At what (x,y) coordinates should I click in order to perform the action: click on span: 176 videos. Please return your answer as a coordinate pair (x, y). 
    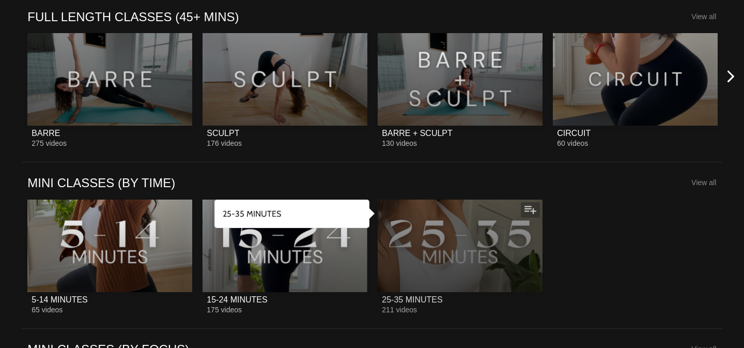
    Looking at the image, I should click on (224, 143).